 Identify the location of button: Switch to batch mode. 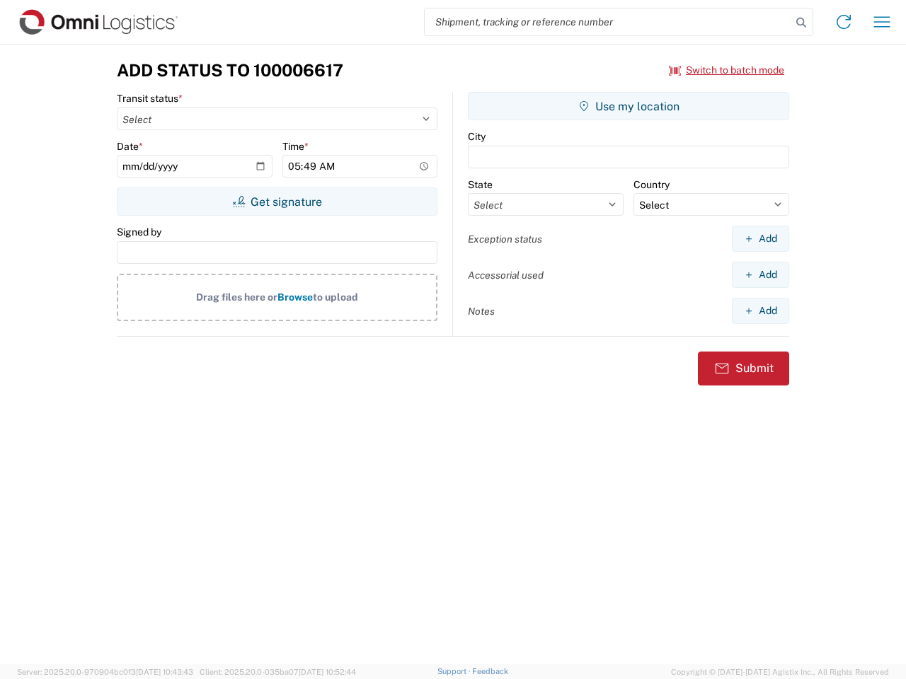
(726, 70).